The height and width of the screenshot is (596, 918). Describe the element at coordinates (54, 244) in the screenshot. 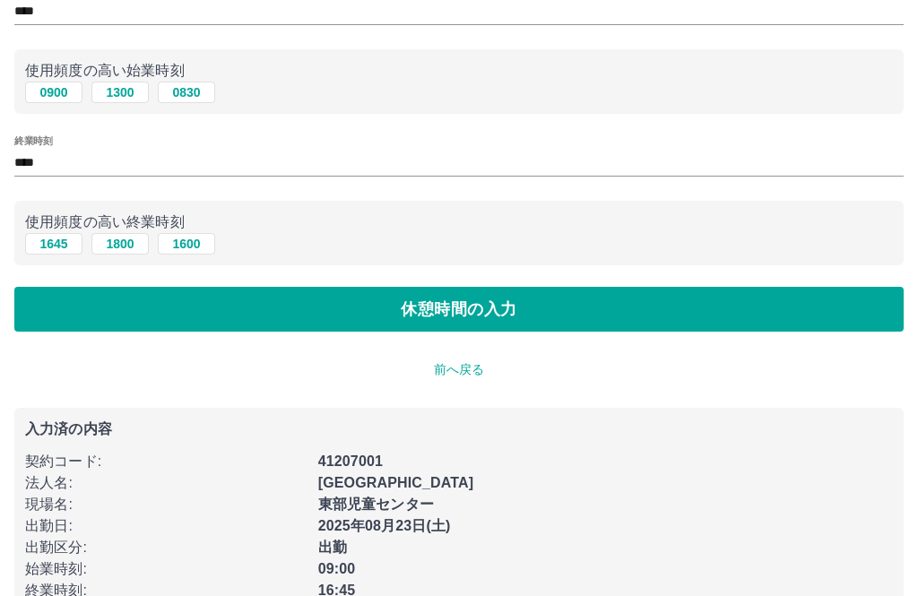

I see `button: 1645` at that location.